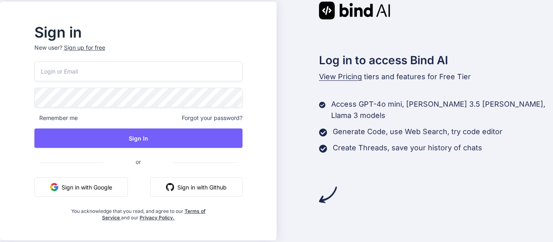 Image resolution: width=553 pixels, height=242 pixels. I want to click on div: You acknowledge that you read, and agree to our and our, so click(138, 212).